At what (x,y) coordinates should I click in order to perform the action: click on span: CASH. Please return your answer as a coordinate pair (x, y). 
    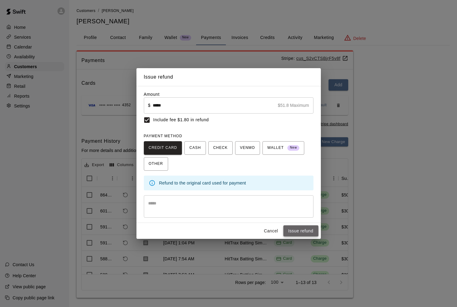
    Looking at the image, I should click on (195, 148).